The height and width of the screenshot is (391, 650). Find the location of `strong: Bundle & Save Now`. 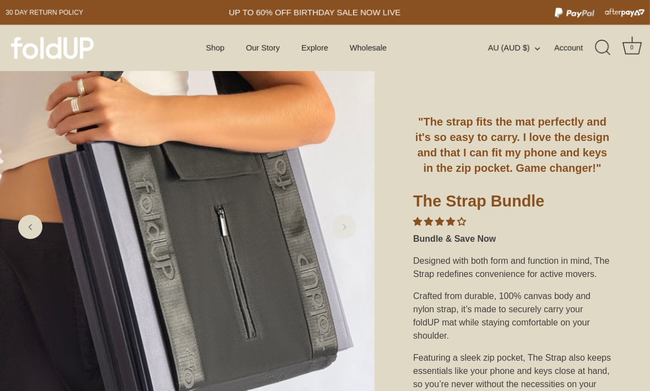

strong: Bundle & Save Now is located at coordinates (454, 238).